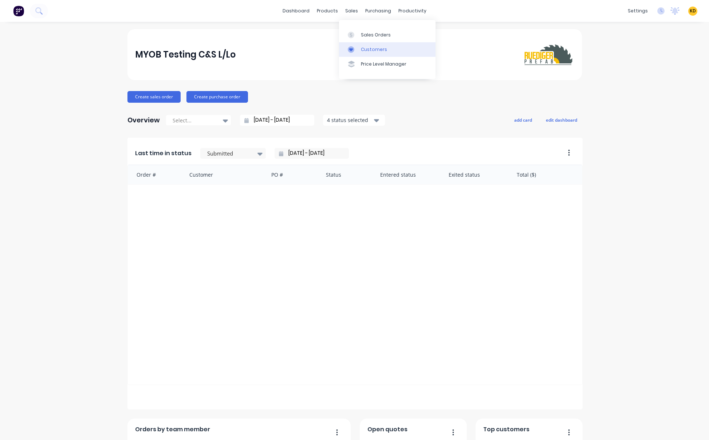 The width and height of the screenshot is (709, 440). Describe the element at coordinates (561, 120) in the screenshot. I see `button: edit dashboard` at that location.